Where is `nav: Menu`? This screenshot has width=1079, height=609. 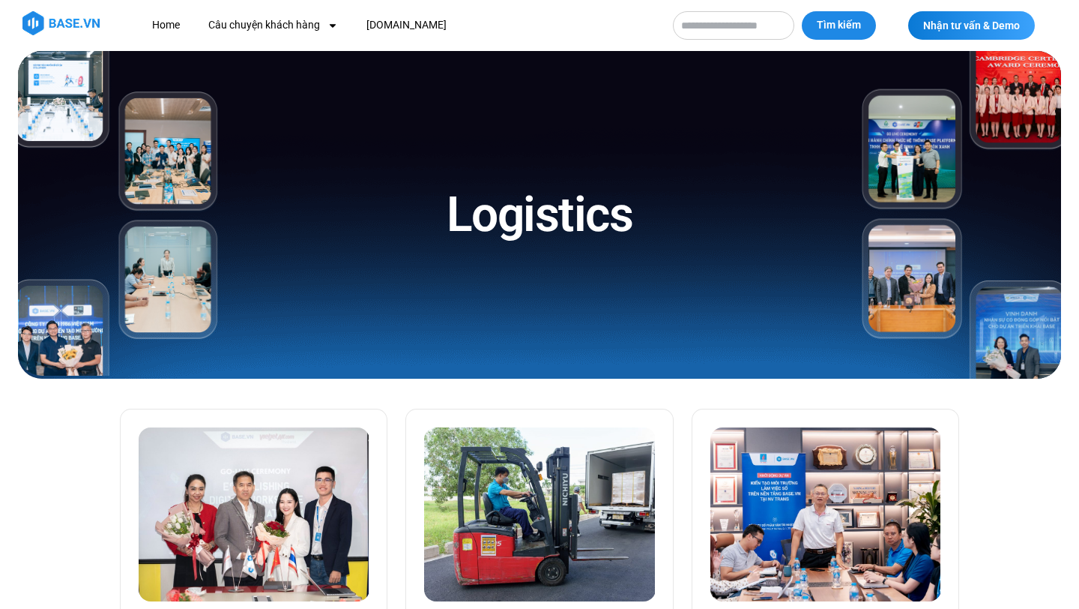
nav: Menu is located at coordinates (400, 25).